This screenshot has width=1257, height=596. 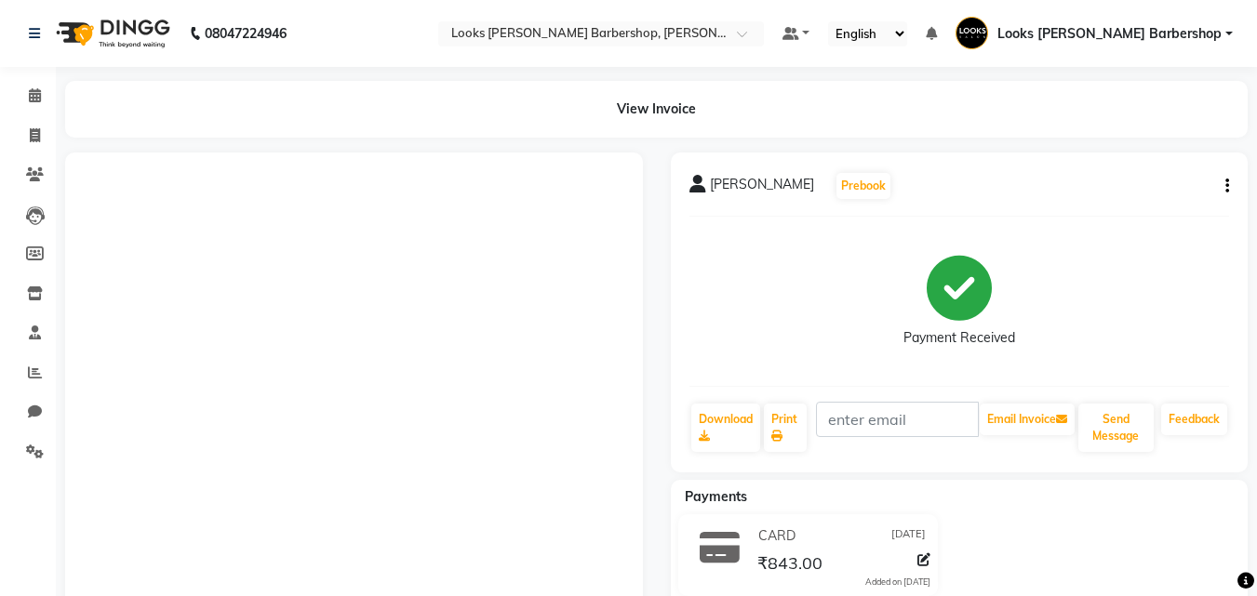 What do you see at coordinates (1194, 420) in the screenshot?
I see `a: Feedback` at bounding box center [1194, 420].